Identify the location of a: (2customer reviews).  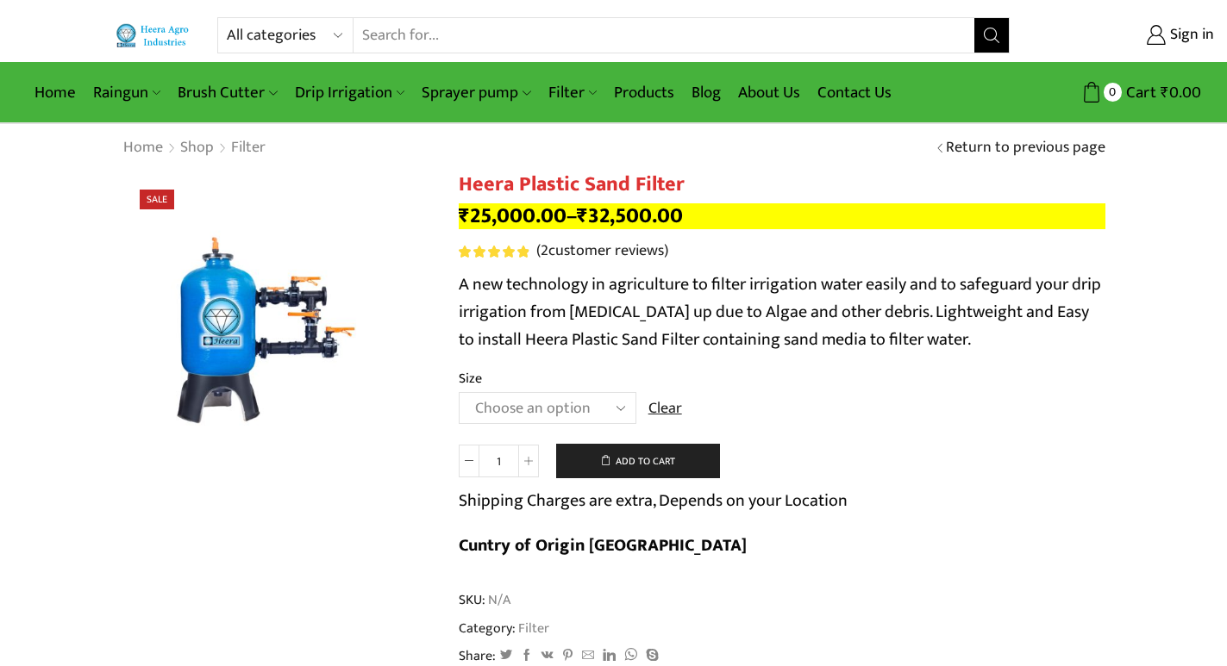
(602, 252).